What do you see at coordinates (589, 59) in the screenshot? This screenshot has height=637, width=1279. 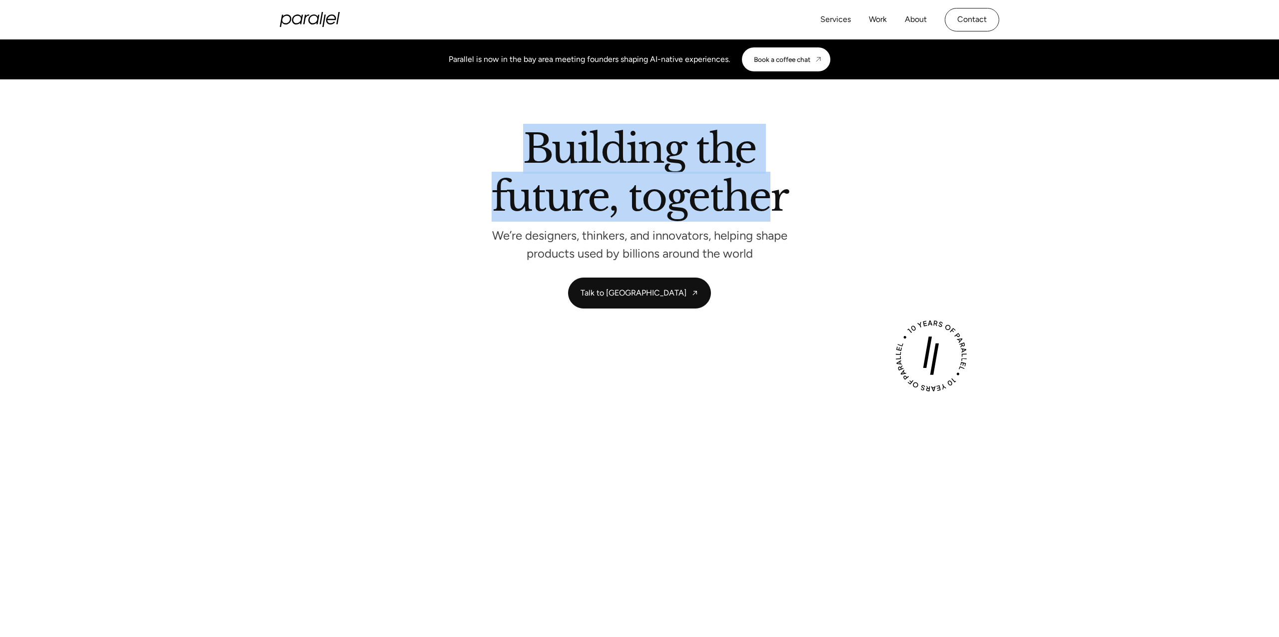 I see `div: Parallel is now in the bay area meeting founders shaping AI-native experiences.` at bounding box center [589, 59].